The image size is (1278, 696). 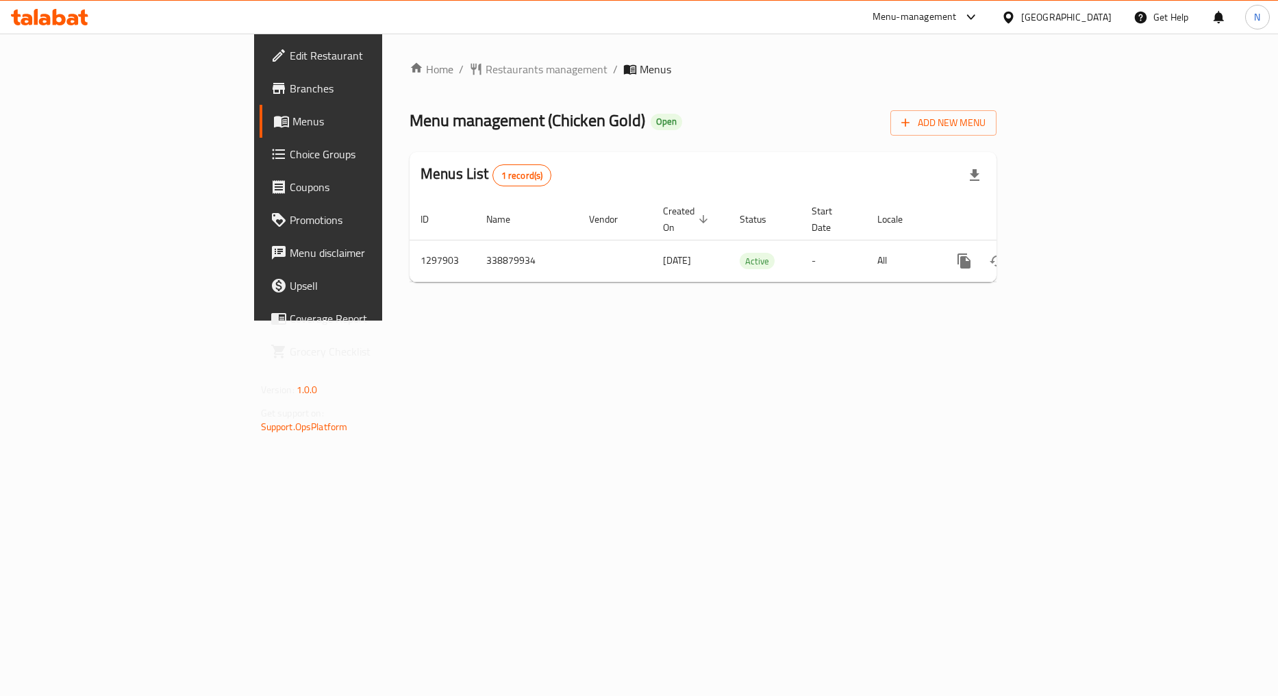 What do you see at coordinates (702, 69) in the screenshot?
I see `nav: breadcrumb` at bounding box center [702, 69].